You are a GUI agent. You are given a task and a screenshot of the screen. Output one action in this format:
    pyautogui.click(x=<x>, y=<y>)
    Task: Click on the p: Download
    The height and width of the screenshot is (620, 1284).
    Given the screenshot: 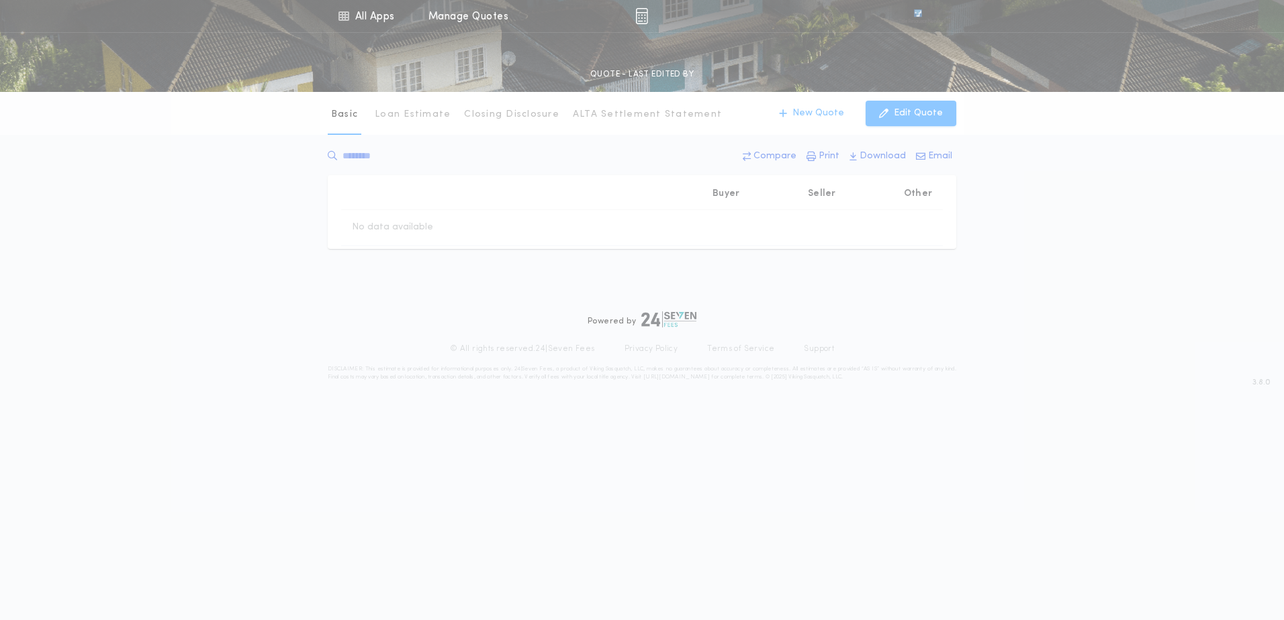 What is the action you would take?
    pyautogui.click(x=882, y=156)
    